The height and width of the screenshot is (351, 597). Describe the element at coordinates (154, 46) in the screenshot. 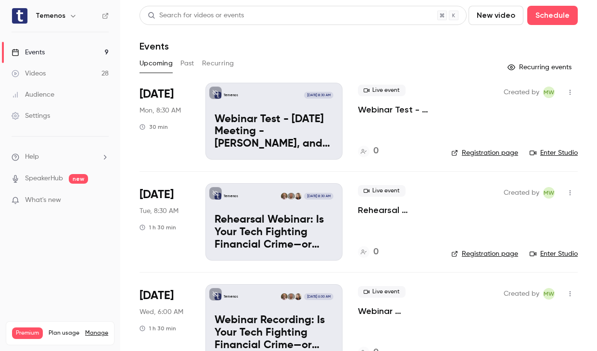

I see `h1: Events` at that location.